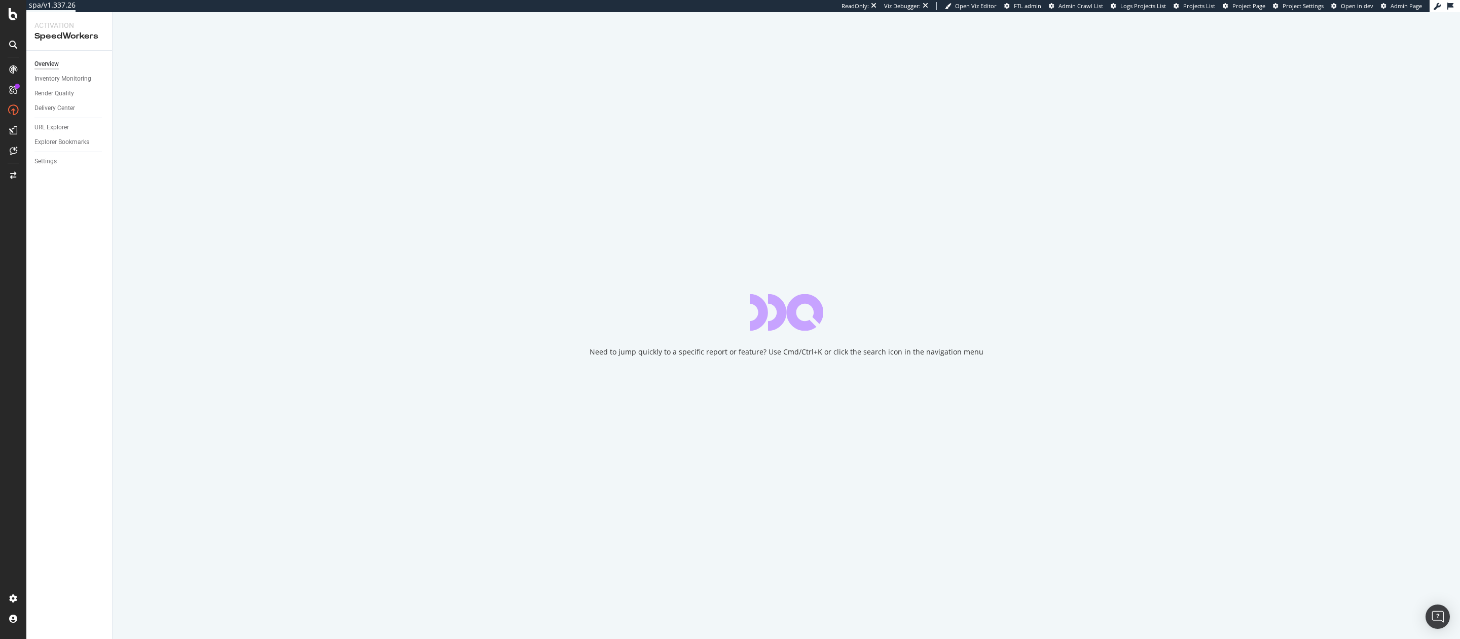 The height and width of the screenshot is (639, 1460). What do you see at coordinates (46, 161) in the screenshot?
I see `div: Settings` at bounding box center [46, 161].